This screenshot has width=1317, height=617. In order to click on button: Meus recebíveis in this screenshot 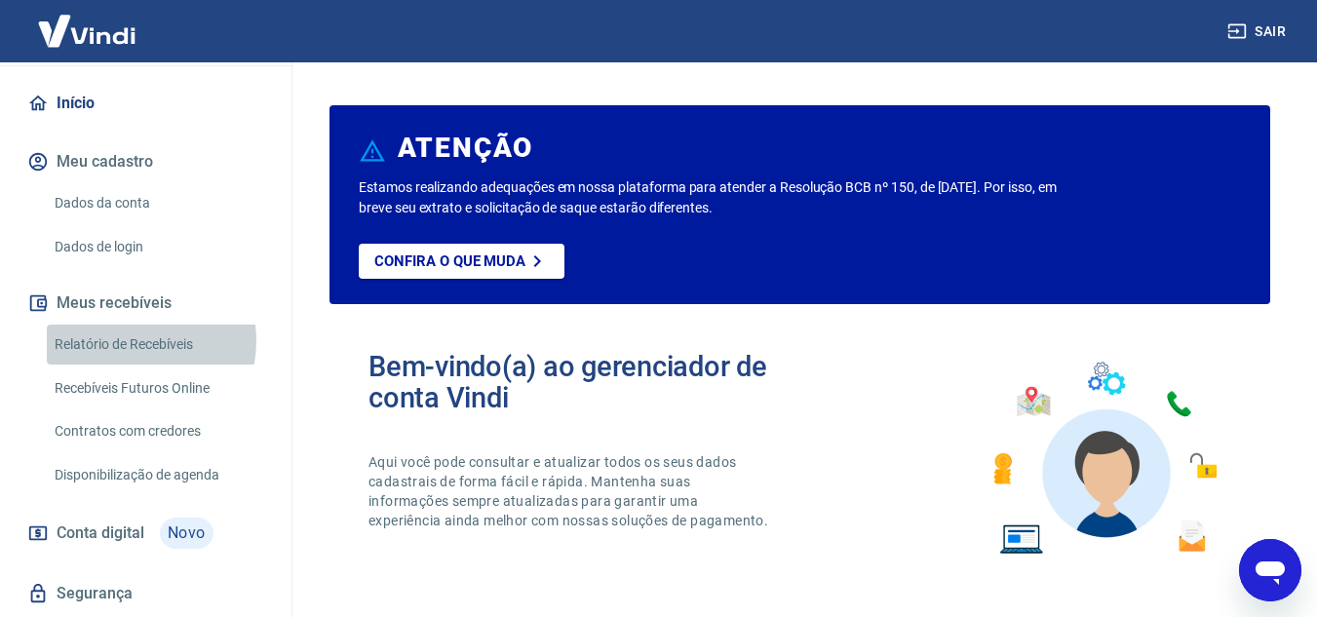, I will do `click(145, 303)`.